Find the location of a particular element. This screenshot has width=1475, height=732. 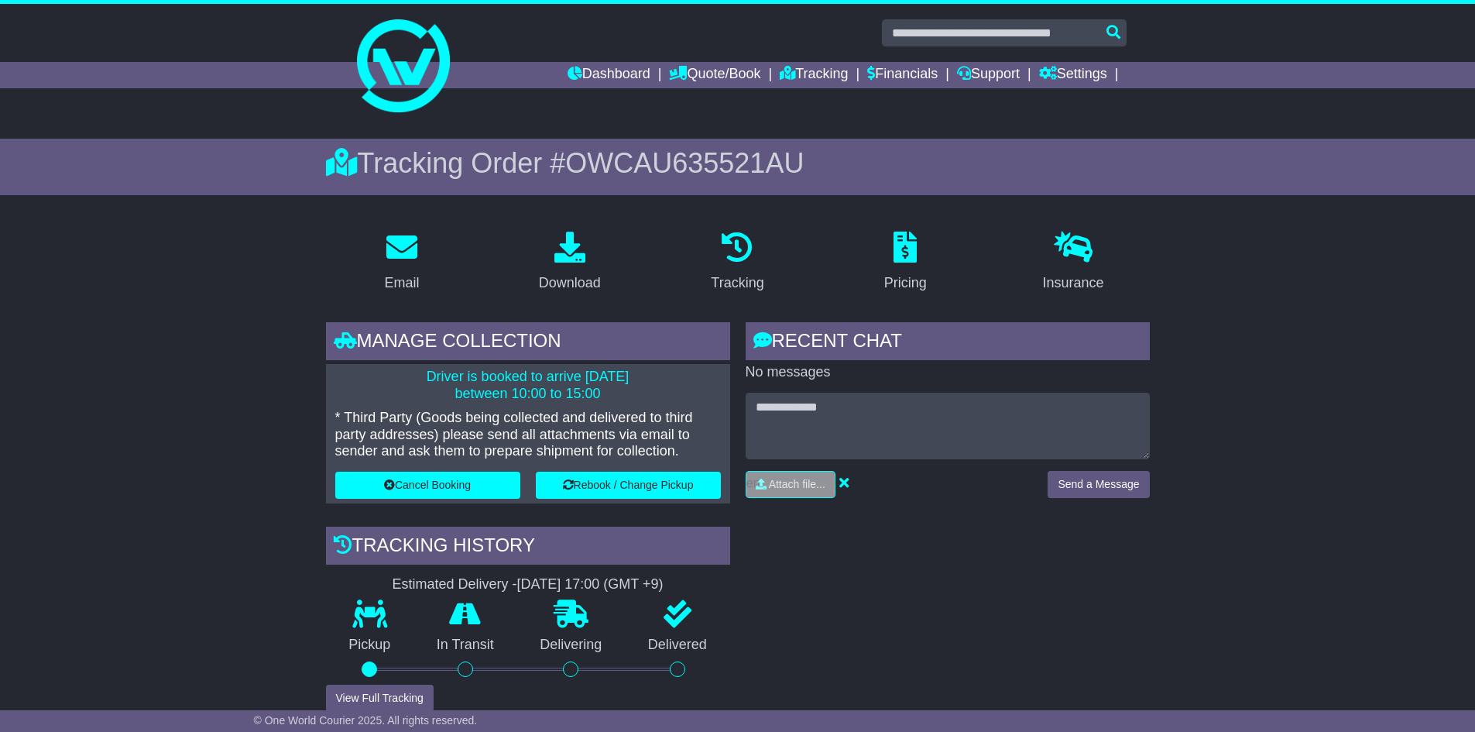

div: Manage collection is located at coordinates (528, 343).